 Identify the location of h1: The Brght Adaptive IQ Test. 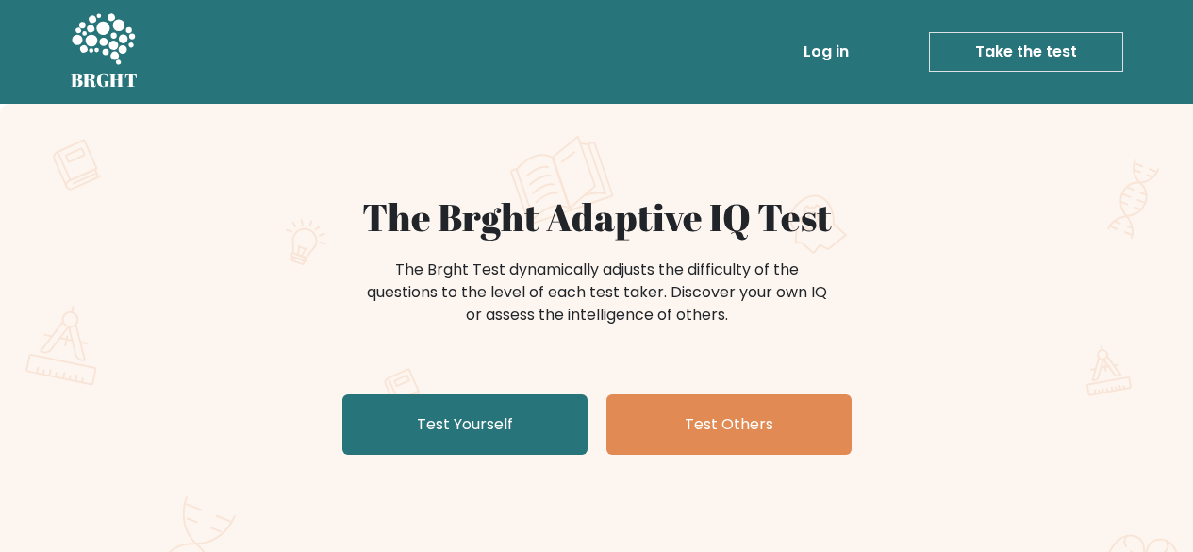
(597, 217).